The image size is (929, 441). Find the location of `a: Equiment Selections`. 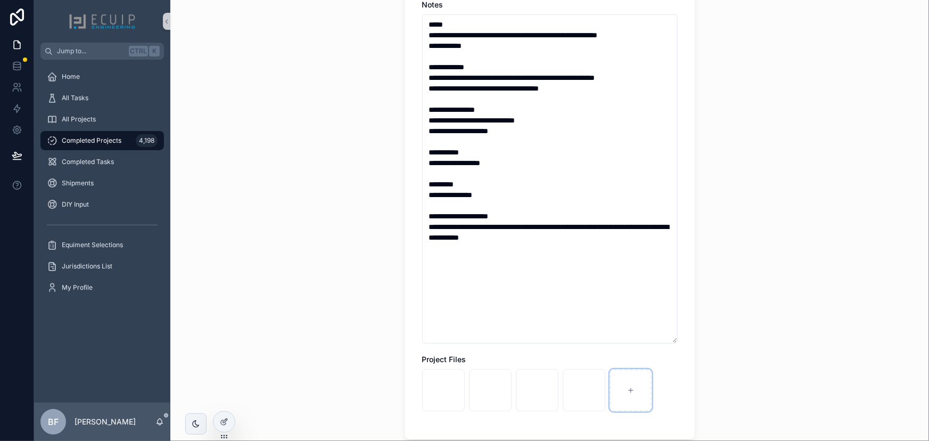

a: Equiment Selections is located at coordinates (102, 245).